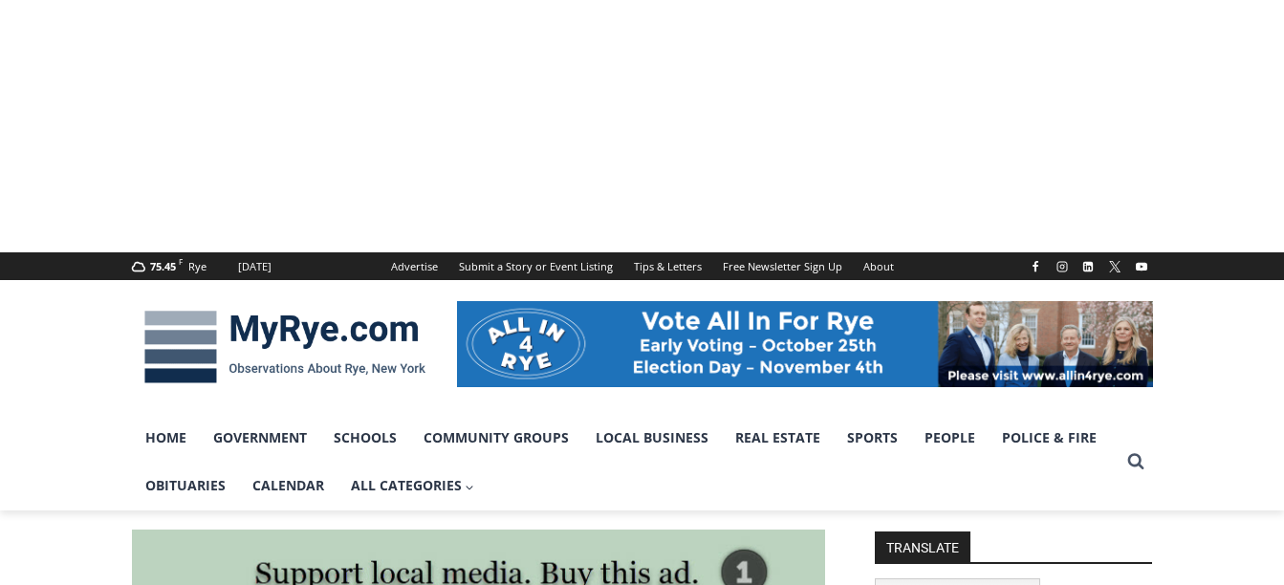 This screenshot has width=1284, height=585. Describe the element at coordinates (667, 266) in the screenshot. I see `a: Tips & Letters` at that location.